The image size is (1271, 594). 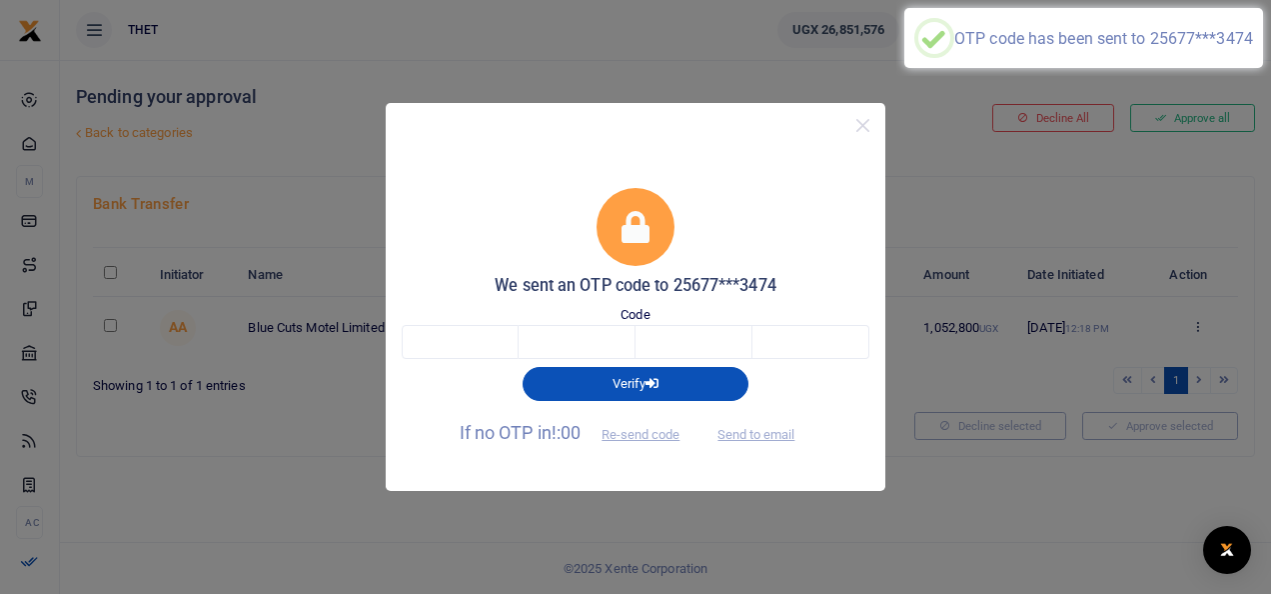 I want to click on div: Open Intercom Messenger, so click(x=1227, y=550).